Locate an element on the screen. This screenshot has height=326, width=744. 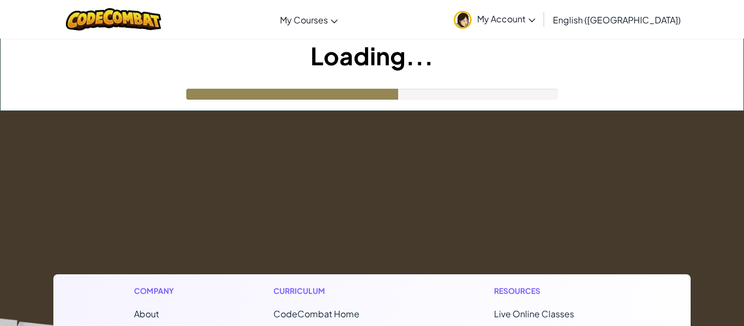
a: My Account is located at coordinates (495, 19).